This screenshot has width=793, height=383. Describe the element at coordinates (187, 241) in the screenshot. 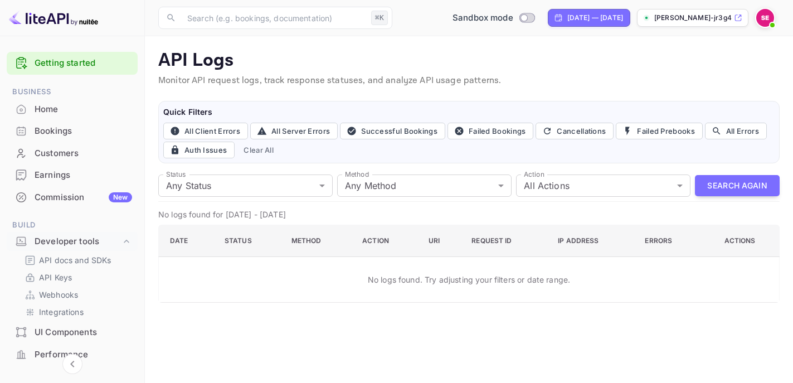

I see `th: Date` at that location.